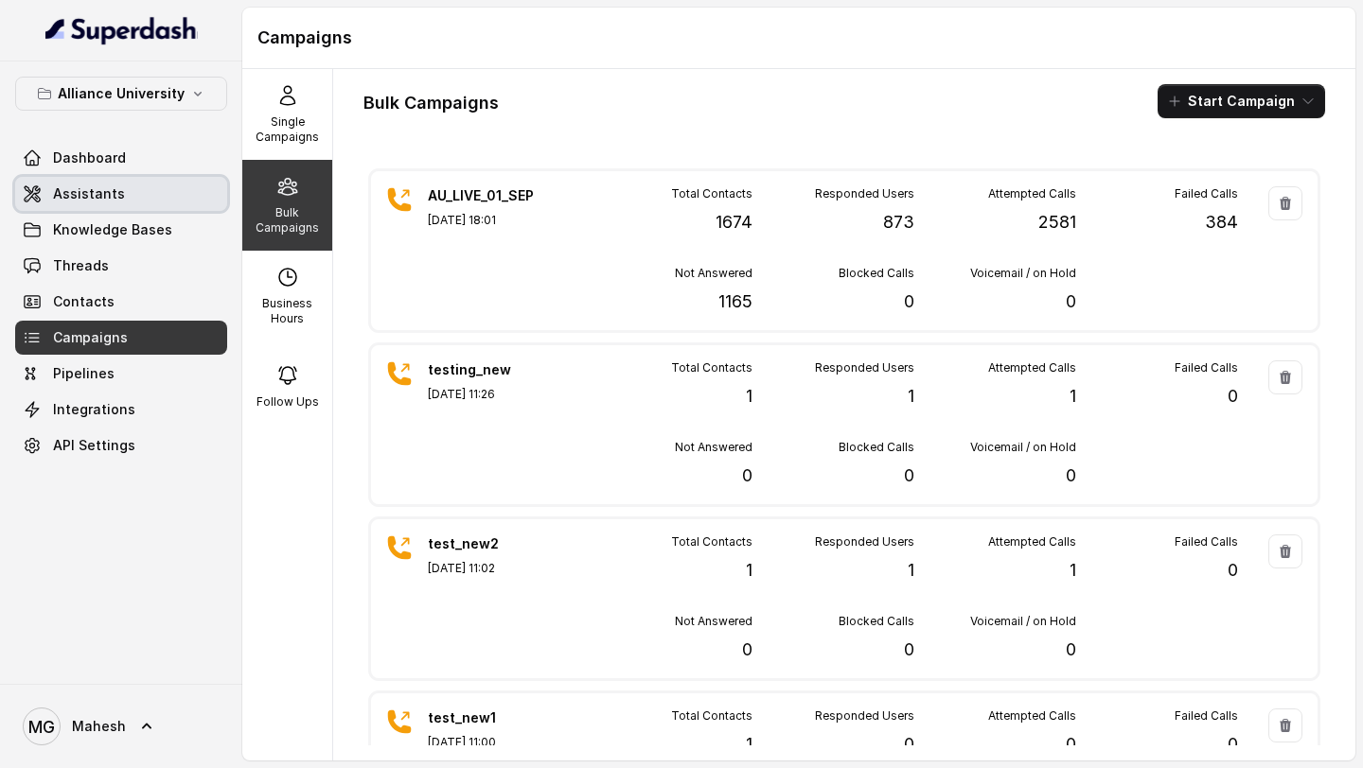  What do you see at coordinates (121, 30) in the screenshot?
I see `img: light.svg` at bounding box center [121, 30].